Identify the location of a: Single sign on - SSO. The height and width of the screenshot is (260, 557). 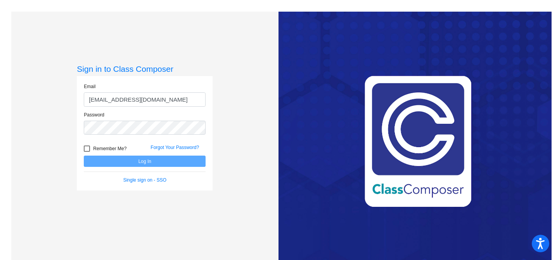
(145, 180).